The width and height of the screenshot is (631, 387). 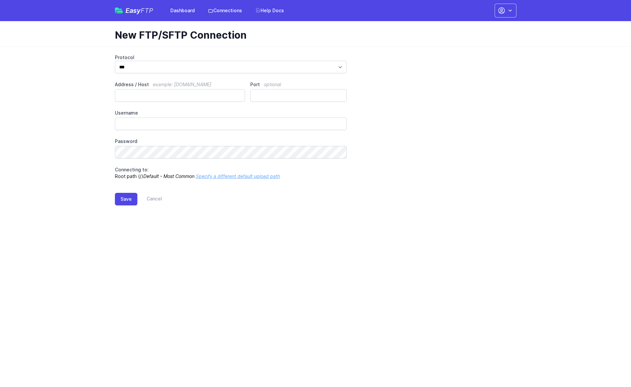 I want to click on span: Easy, so click(x=139, y=11).